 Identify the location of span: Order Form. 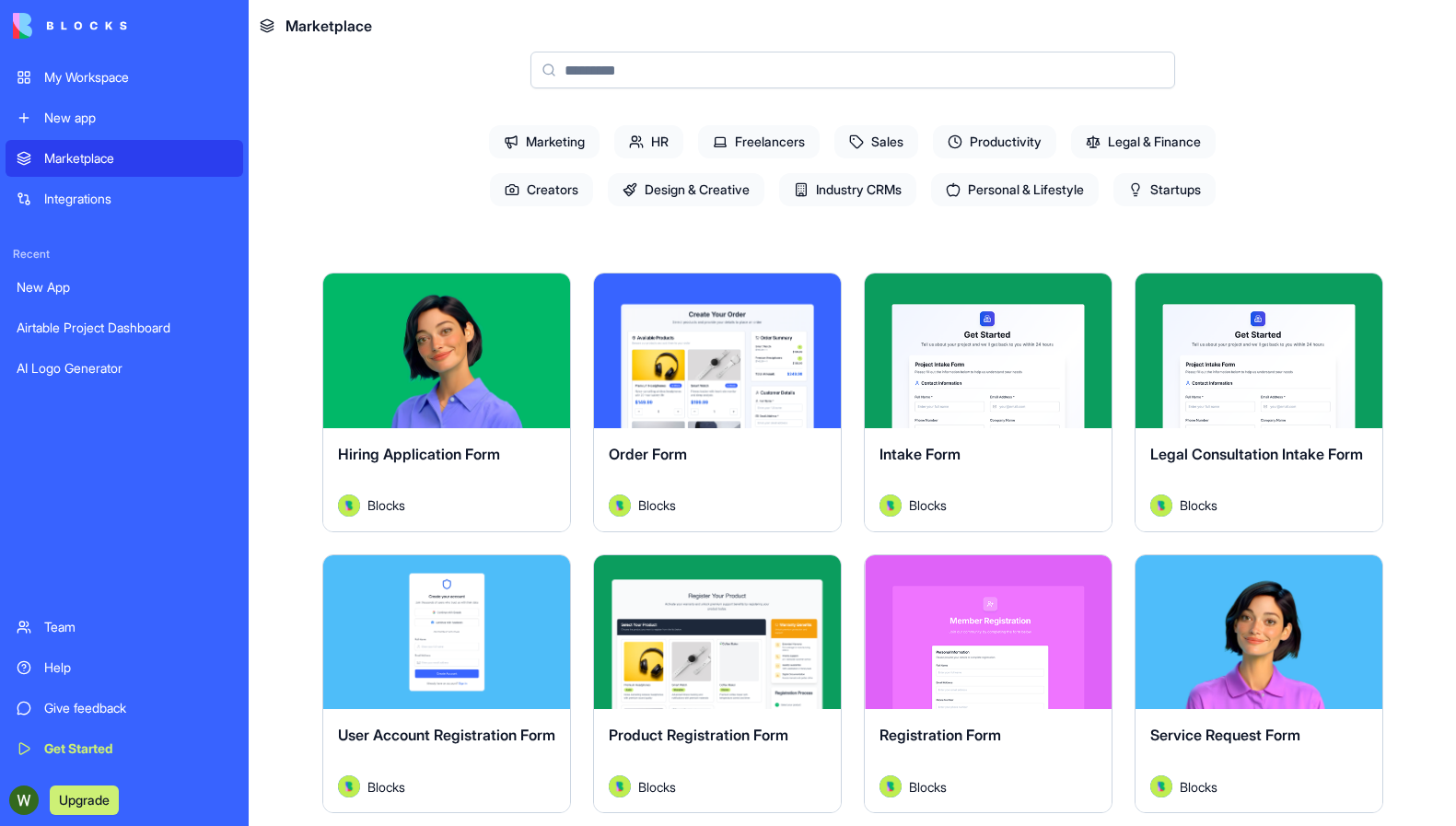
(647, 454).